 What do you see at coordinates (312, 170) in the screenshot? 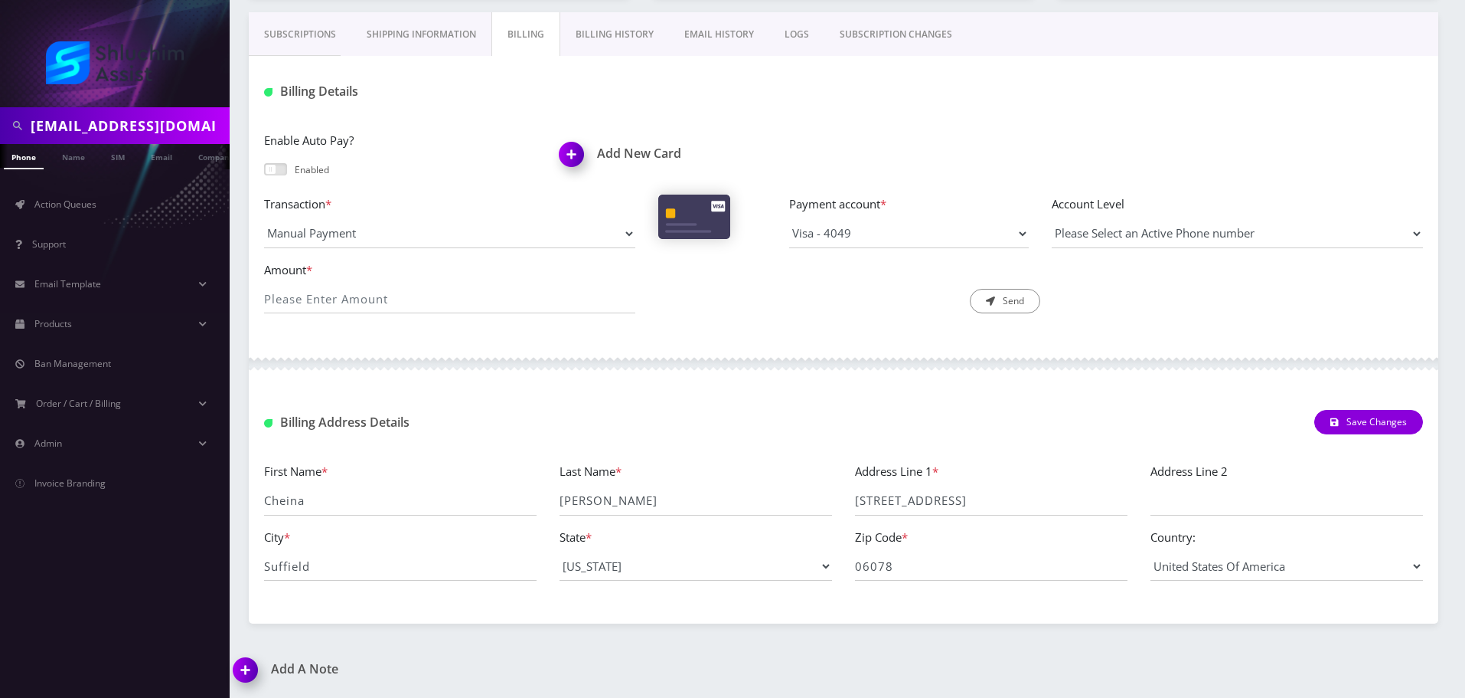
I see `p: Enabled` at bounding box center [312, 170].